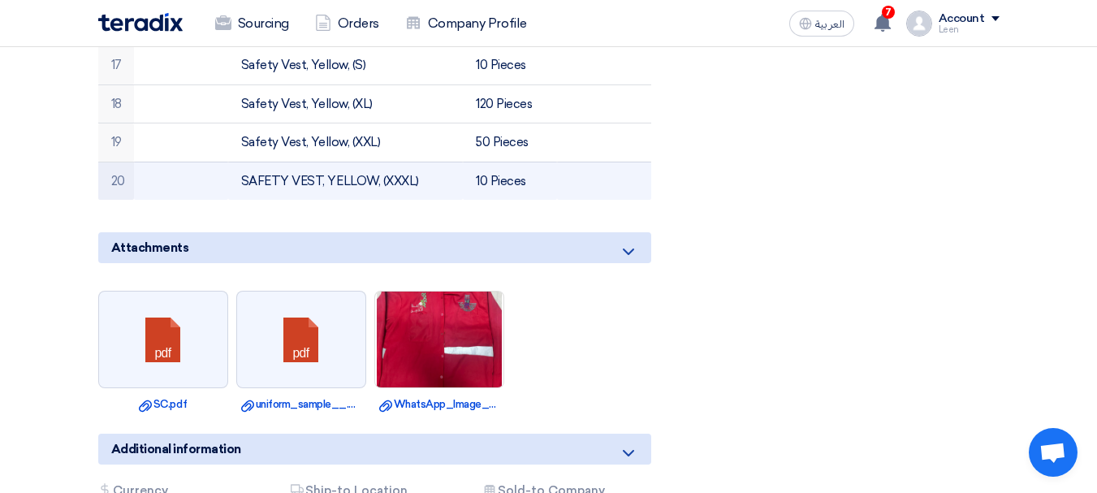  What do you see at coordinates (466, 24) in the screenshot?
I see `a: Company Profile` at bounding box center [466, 24].